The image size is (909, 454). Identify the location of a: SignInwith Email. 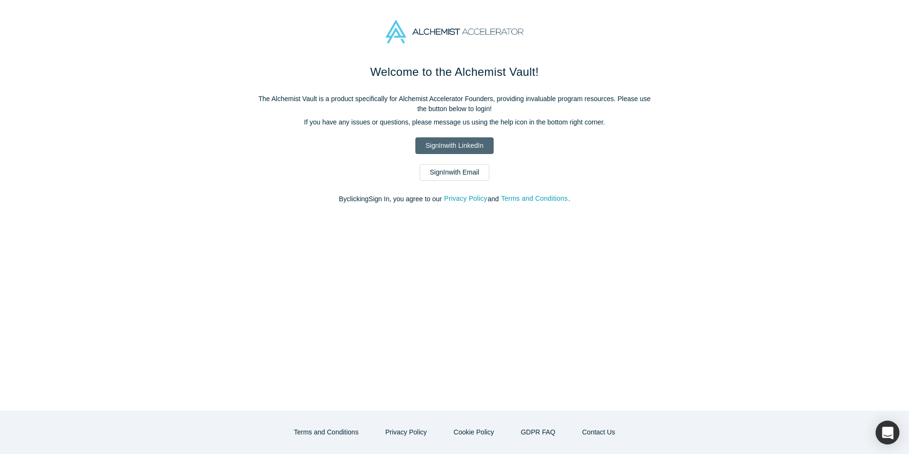
(454, 172).